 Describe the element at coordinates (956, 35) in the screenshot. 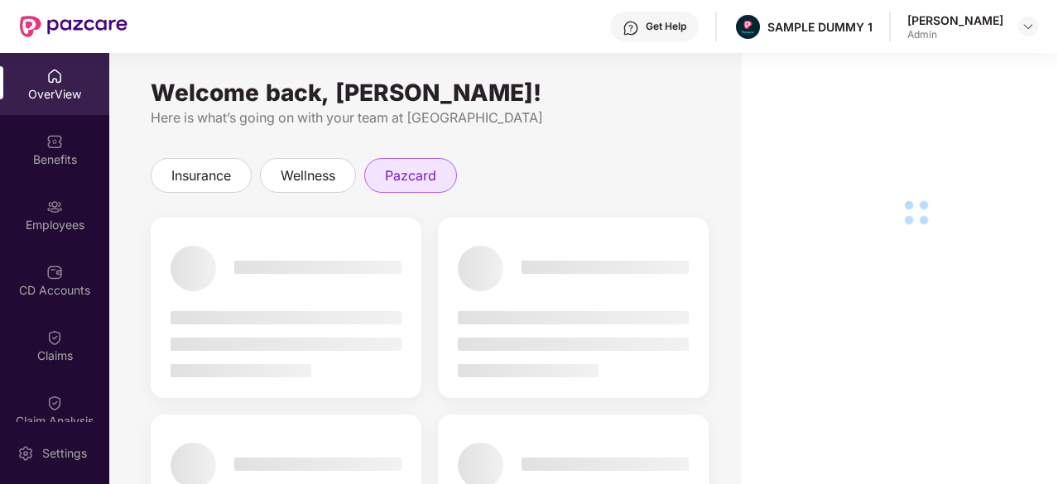

I see `div: Admin` at that location.